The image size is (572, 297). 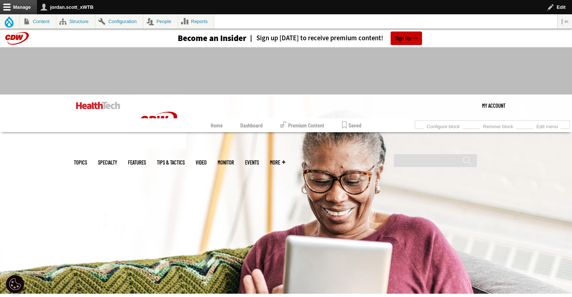 I want to click on a: Structure, so click(x=76, y=21).